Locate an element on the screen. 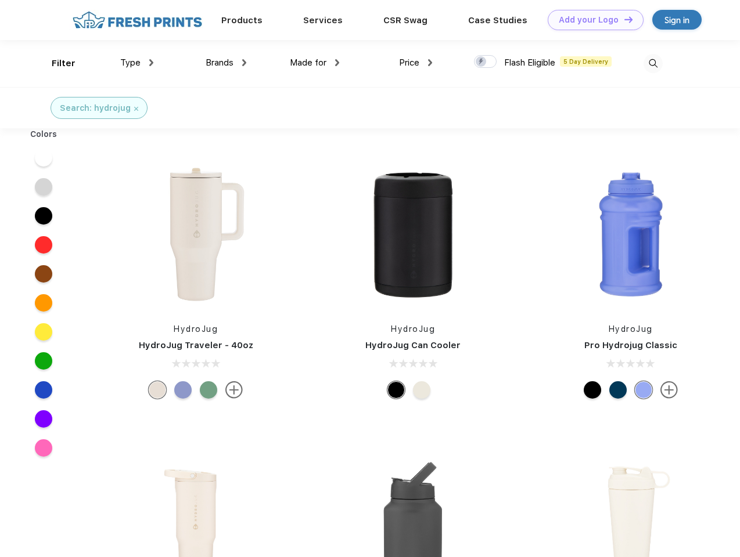 This screenshot has width=740, height=557. img: DT is located at coordinates (628, 19).